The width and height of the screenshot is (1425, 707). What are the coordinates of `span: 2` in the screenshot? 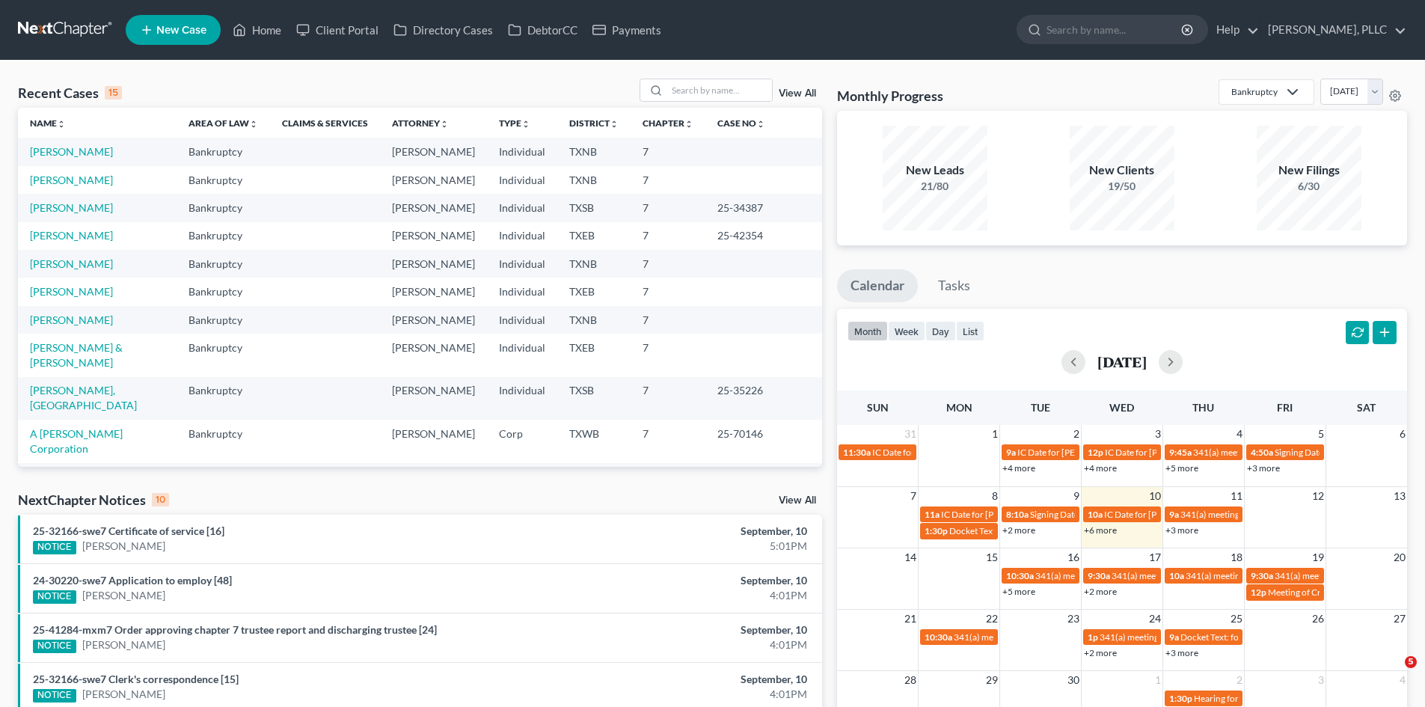 It's located at (1240, 680).